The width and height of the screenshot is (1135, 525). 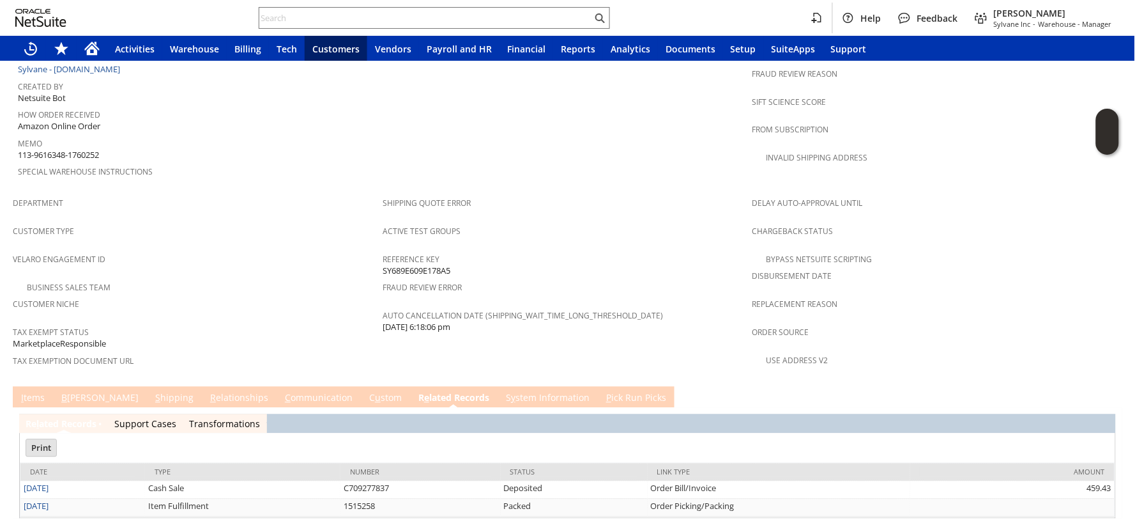 What do you see at coordinates (849, 49) in the screenshot?
I see `a: Support` at bounding box center [849, 49].